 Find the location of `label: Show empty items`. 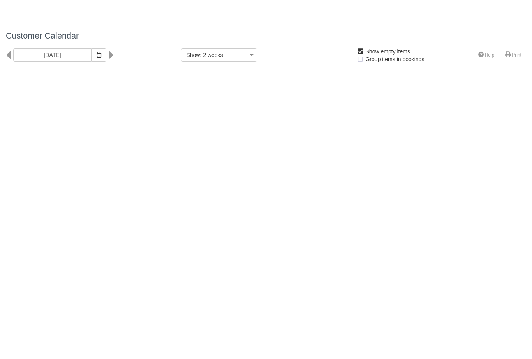

label: Show empty items is located at coordinates (386, 51).